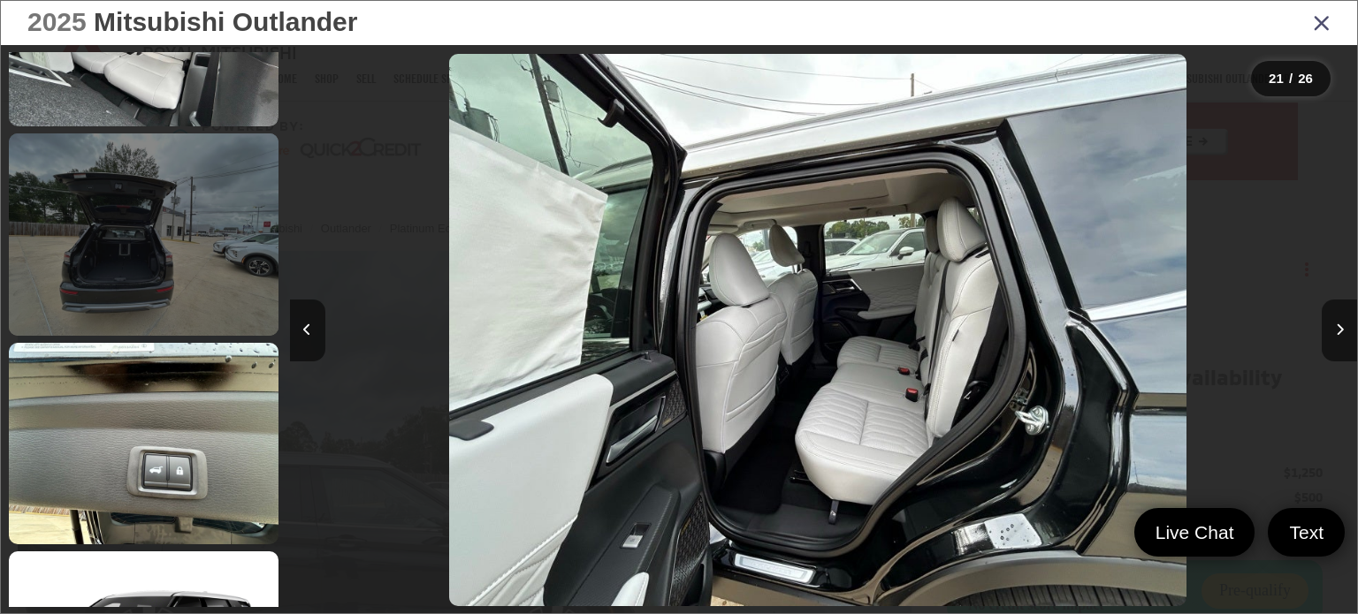  Describe the element at coordinates (1339, 331) in the screenshot. I see `button: Next image` at that location.